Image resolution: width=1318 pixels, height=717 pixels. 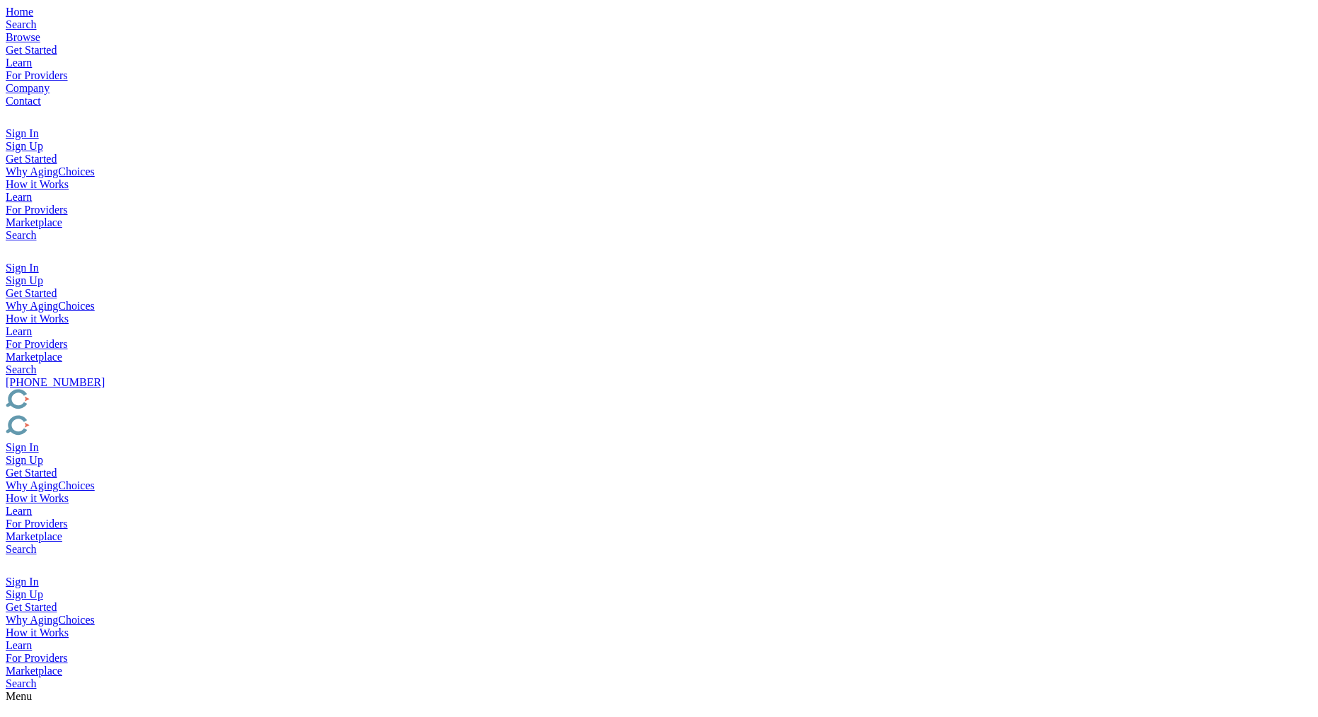 I want to click on a: Home, so click(x=19, y=11).